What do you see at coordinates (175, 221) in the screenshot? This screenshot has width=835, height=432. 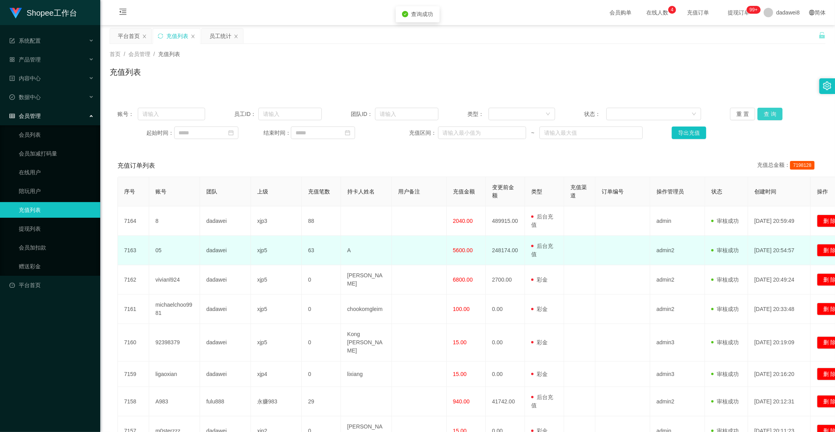 I see `td: 8` at bounding box center [175, 221].